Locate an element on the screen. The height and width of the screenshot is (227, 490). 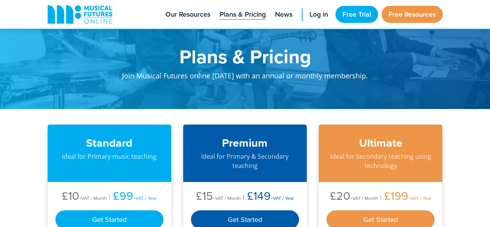
li: £149 is located at coordinates (267, 196).